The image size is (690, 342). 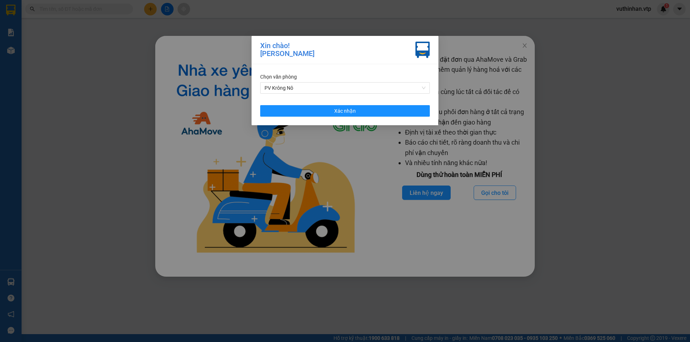 What do you see at coordinates (422, 50) in the screenshot?
I see `img: vxr-icon` at bounding box center [422, 50].